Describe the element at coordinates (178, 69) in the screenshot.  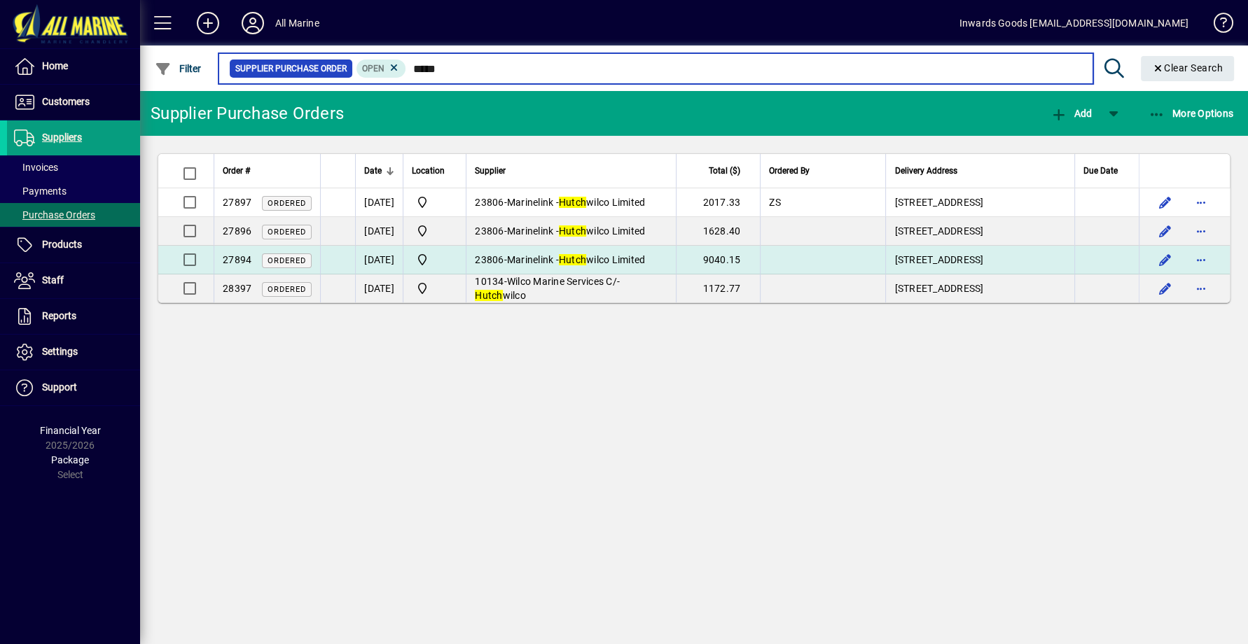
I see `button: Filter` at that location.